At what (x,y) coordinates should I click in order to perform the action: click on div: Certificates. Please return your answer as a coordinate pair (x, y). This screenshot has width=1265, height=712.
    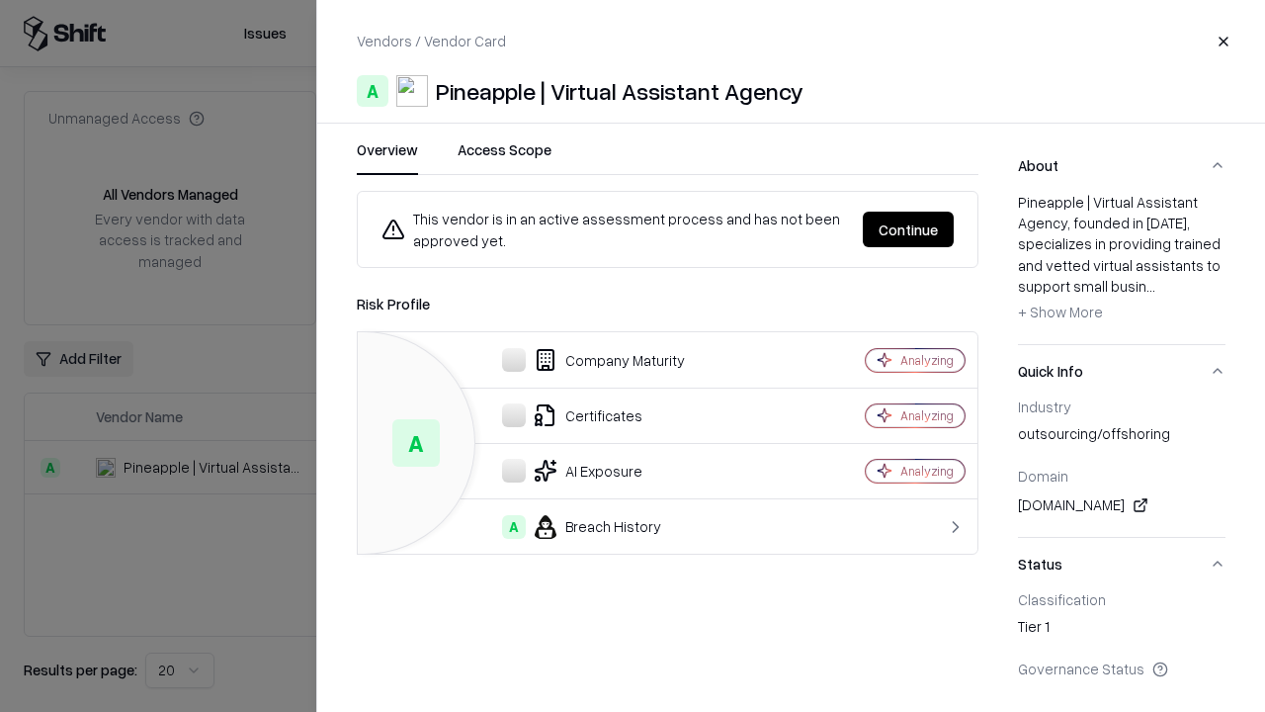
    Looking at the image, I should click on (585, 415).